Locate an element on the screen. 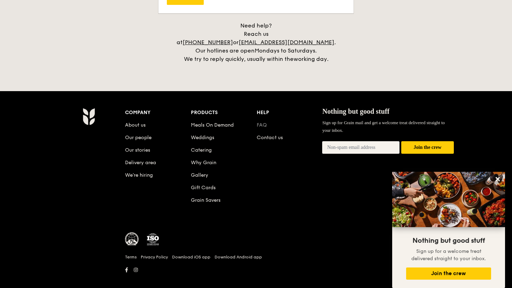 Image resolution: width=512 pixels, height=288 pixels. a: Contact us is located at coordinates (270, 138).